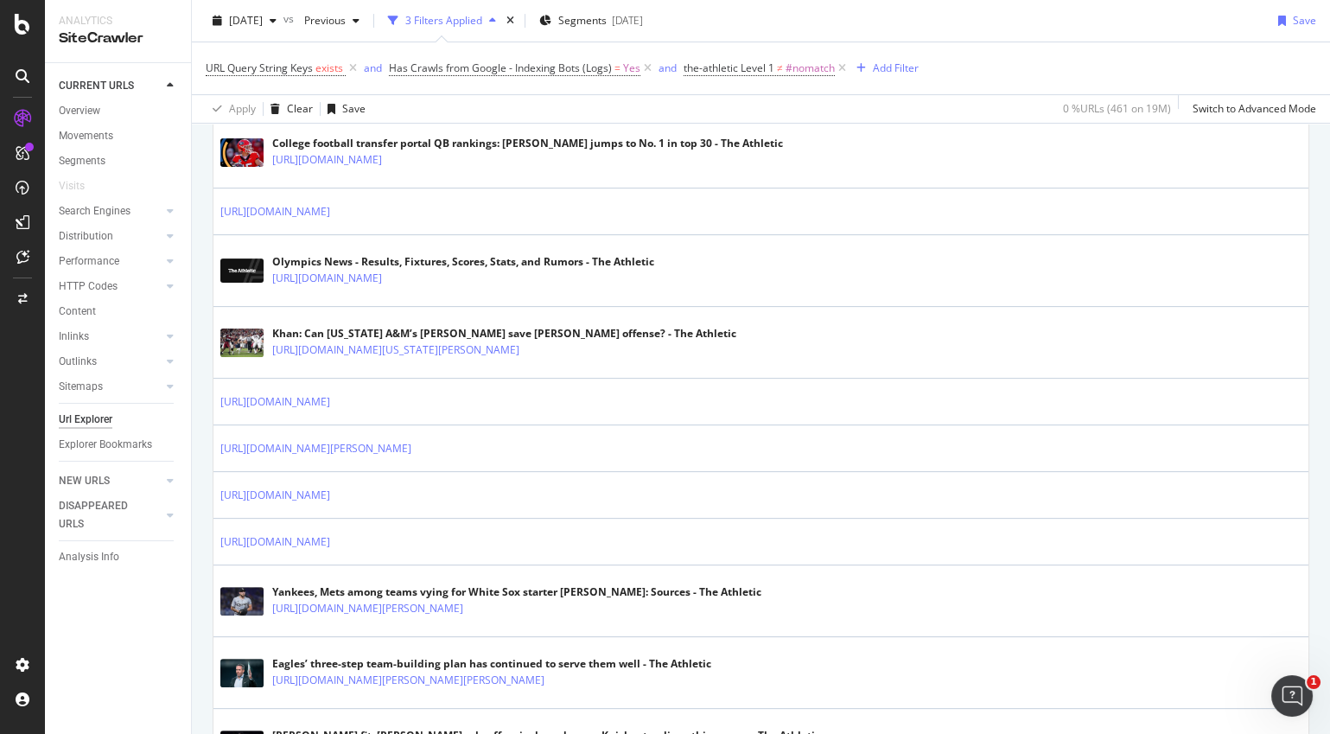 The image size is (1330, 734). What do you see at coordinates (89, 557) in the screenshot?
I see `div: Analysis Info` at bounding box center [89, 557].